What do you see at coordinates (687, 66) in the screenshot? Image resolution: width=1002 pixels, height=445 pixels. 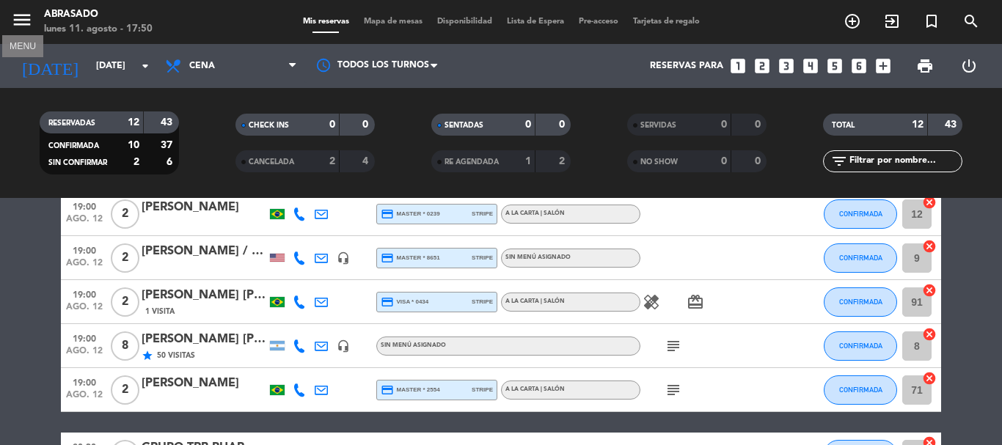 I see `span: Reservas para` at bounding box center [687, 66].